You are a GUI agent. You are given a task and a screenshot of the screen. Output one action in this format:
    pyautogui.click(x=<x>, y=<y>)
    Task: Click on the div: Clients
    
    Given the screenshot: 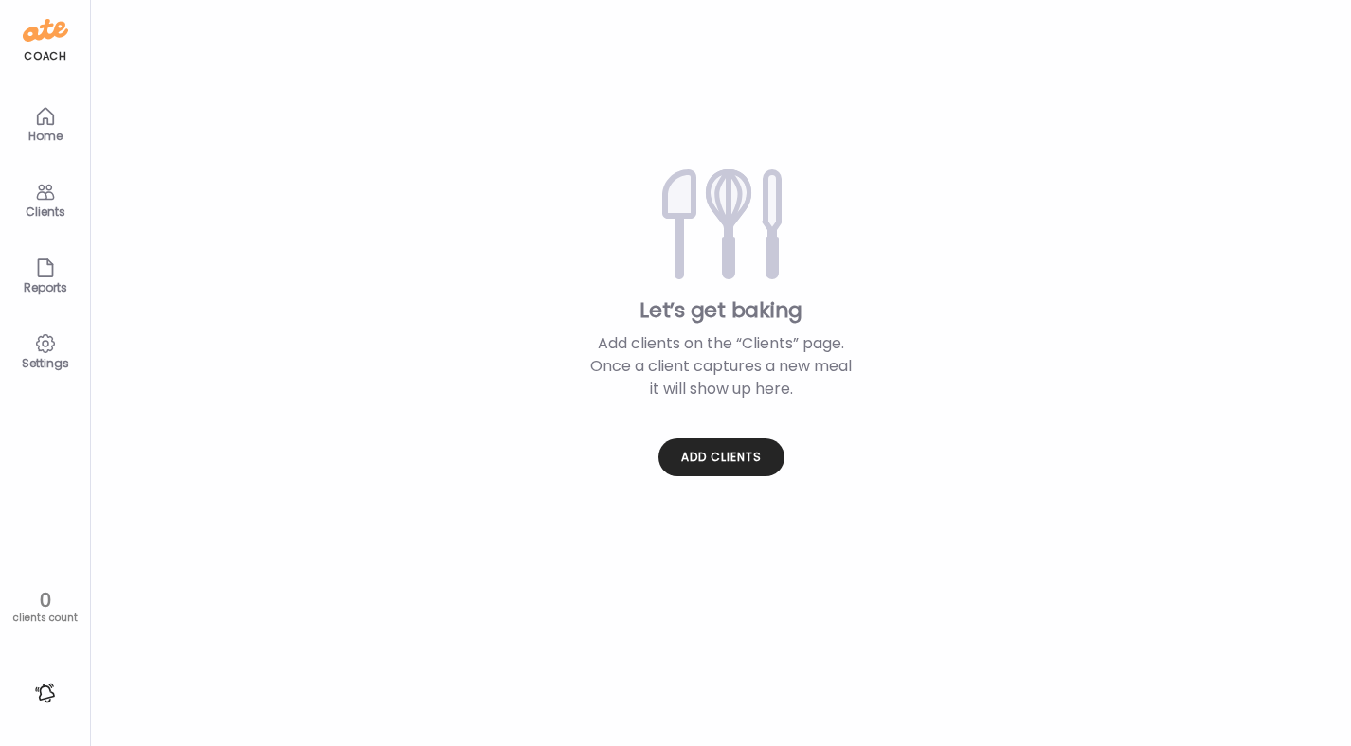 What is the action you would take?
    pyautogui.click(x=45, y=211)
    